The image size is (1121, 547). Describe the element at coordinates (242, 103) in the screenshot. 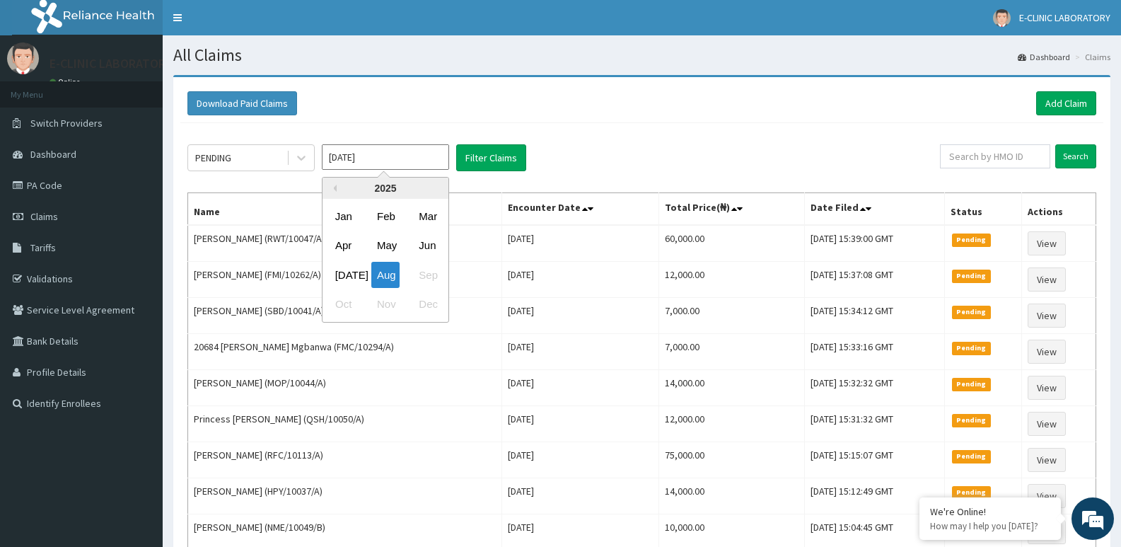

I see `button: Download Paid Claims` at that location.